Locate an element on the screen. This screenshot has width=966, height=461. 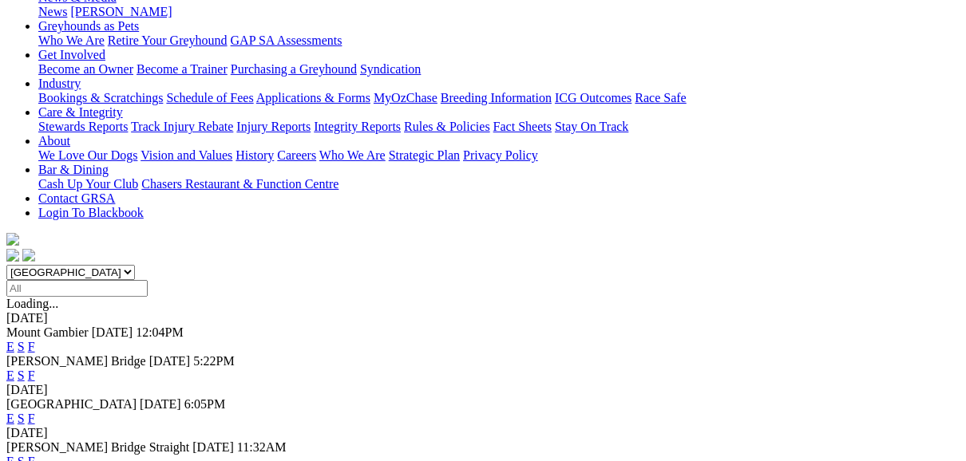
a: News is located at coordinates (53, 11).